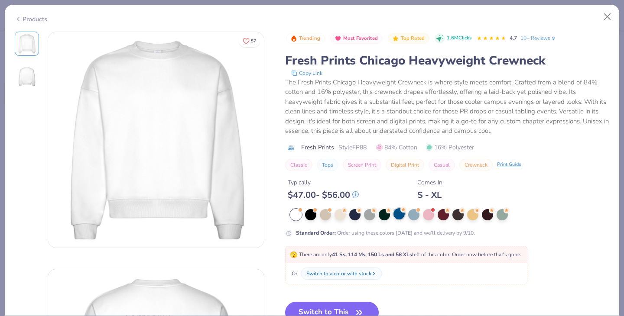 The height and width of the screenshot is (316, 624). I want to click on div: Fresh Prints Chicago Heavyweight Crewneck, so click(447, 61).